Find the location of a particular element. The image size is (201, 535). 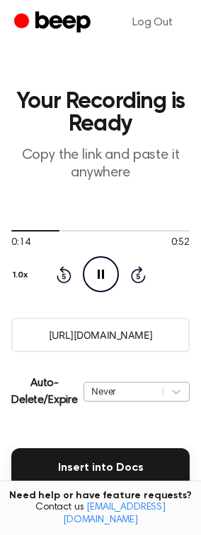

button: Insert into Docs is located at coordinates (100, 468).